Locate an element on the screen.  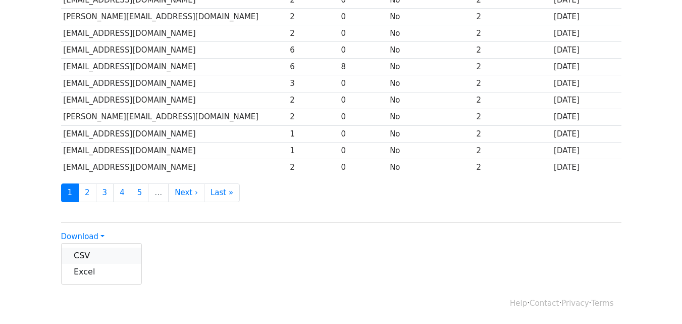
a: 2 is located at coordinates (87, 192).